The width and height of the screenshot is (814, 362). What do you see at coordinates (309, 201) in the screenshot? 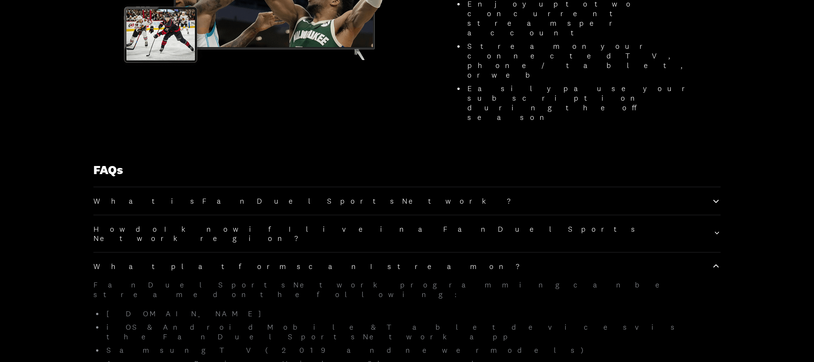
I see `h2: What is FanDuel Sports Network?` at bounding box center [309, 201].